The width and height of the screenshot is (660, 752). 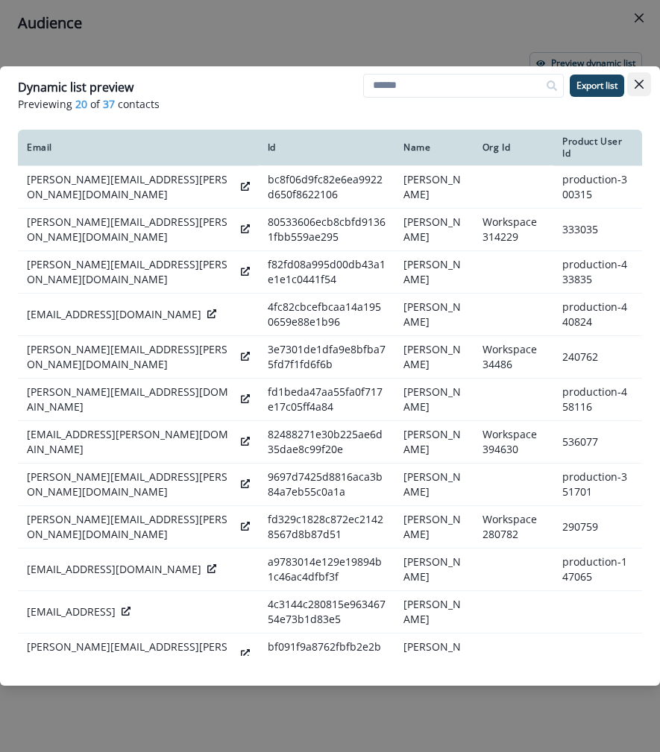 What do you see at coordinates (433, 148) in the screenshot?
I see `div: Name` at bounding box center [433, 148].